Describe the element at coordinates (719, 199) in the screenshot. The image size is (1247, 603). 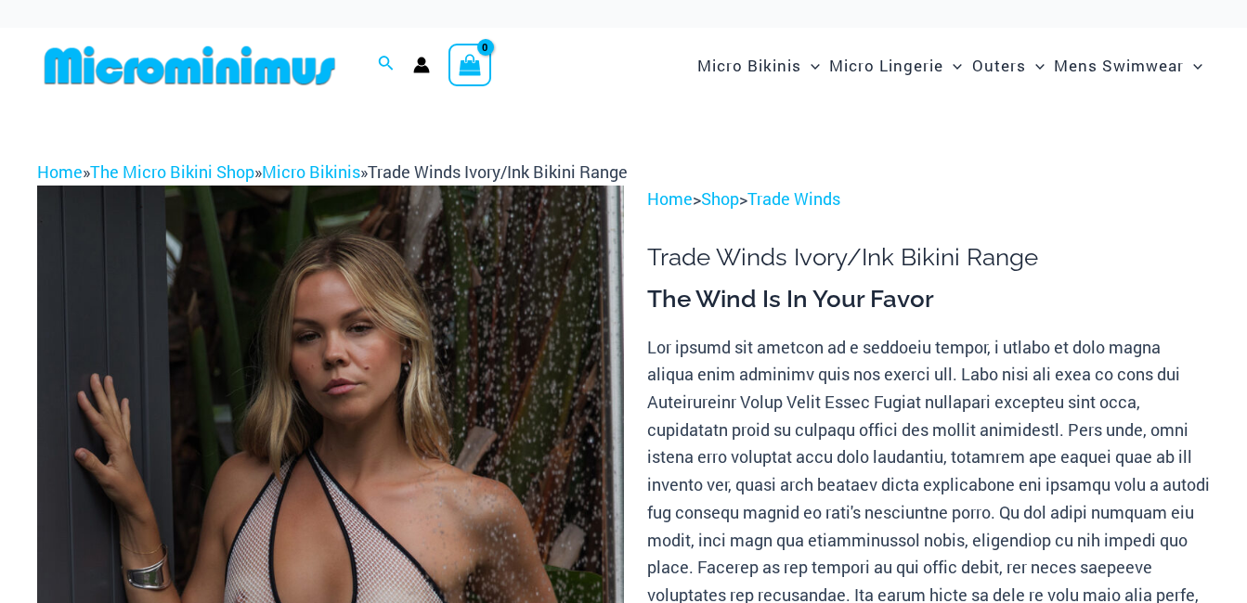
I see `a: Shop` at that location.